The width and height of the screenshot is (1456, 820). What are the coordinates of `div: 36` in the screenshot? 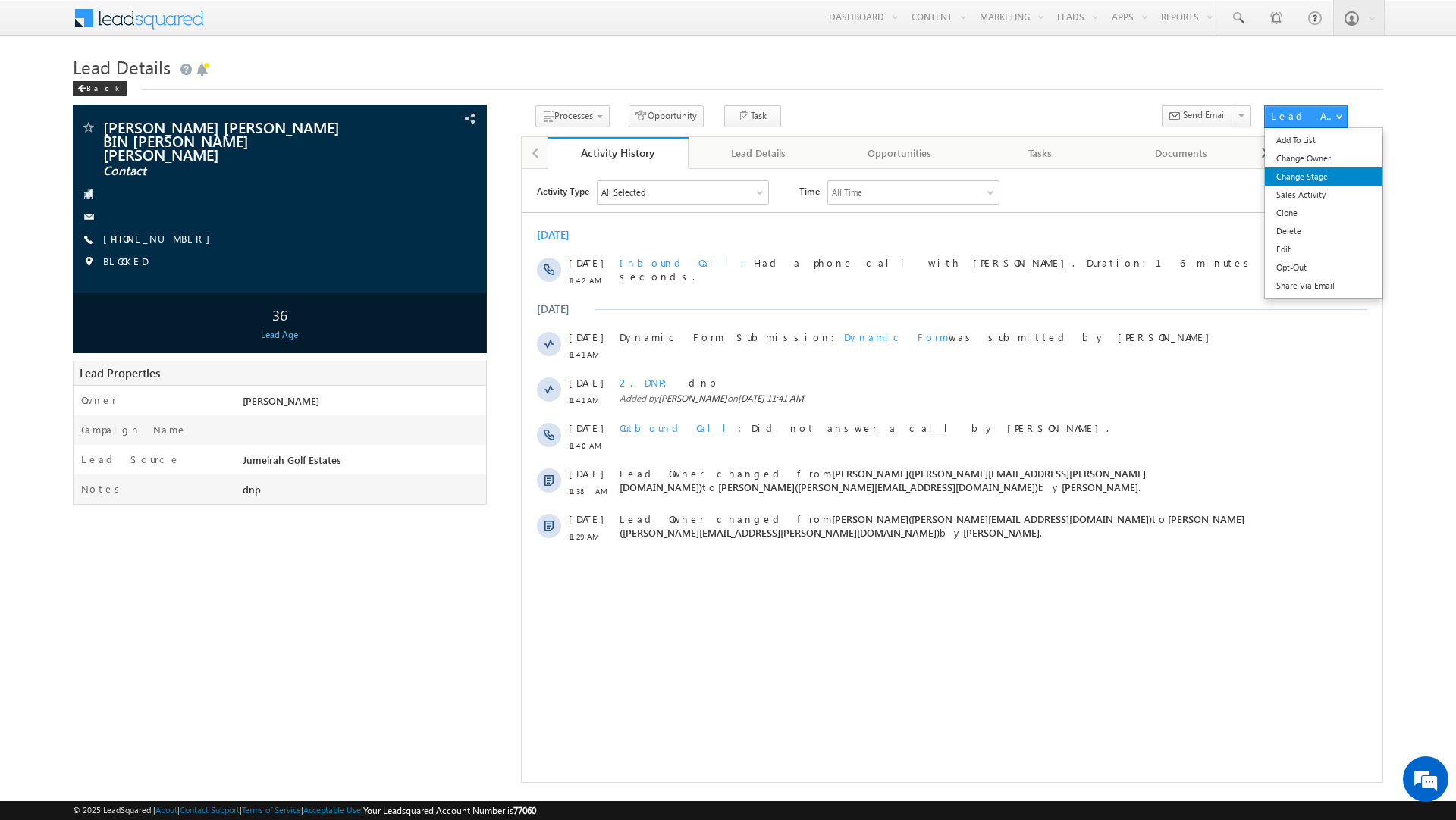 It's located at (279, 314).